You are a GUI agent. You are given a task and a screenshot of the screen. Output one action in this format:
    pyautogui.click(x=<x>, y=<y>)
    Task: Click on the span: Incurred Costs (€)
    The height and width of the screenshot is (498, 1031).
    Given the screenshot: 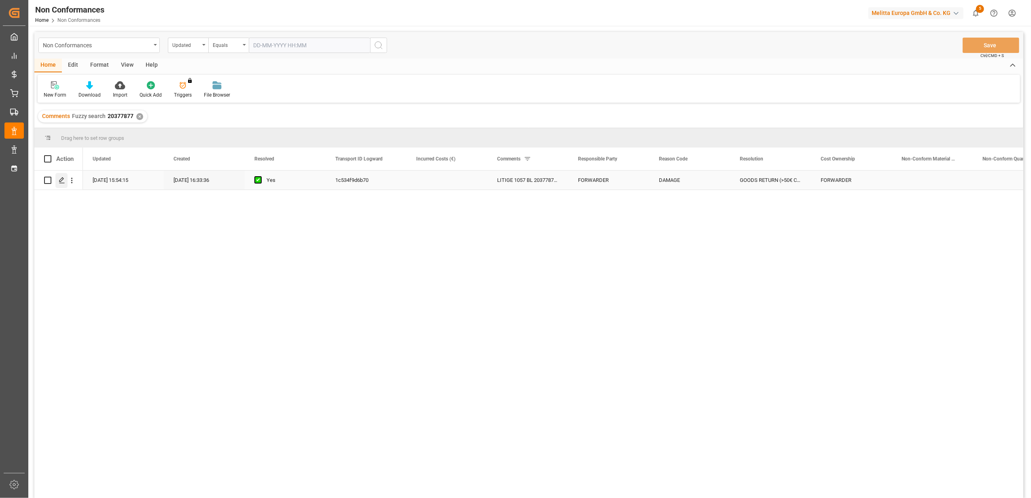 What is the action you would take?
    pyautogui.click(x=436, y=159)
    